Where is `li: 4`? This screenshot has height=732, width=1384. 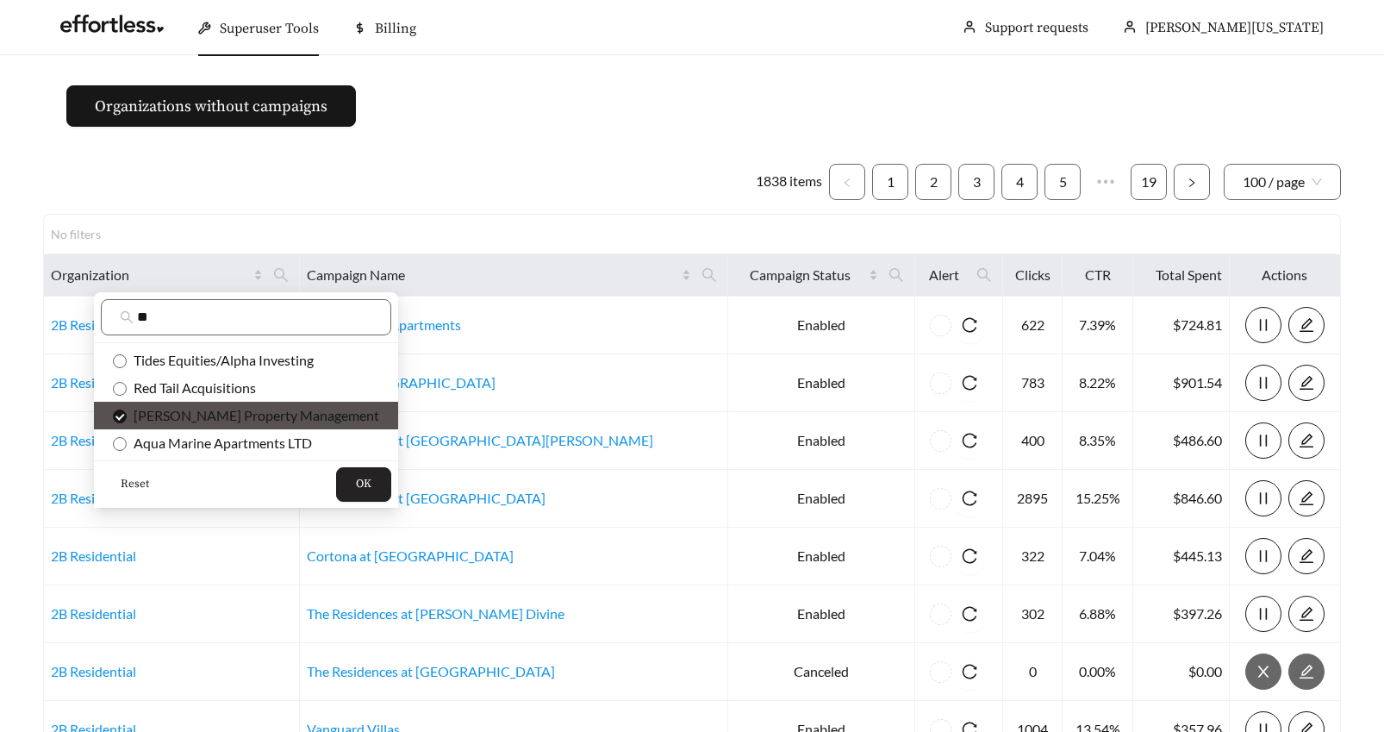
li: 4 is located at coordinates (1020, 182).